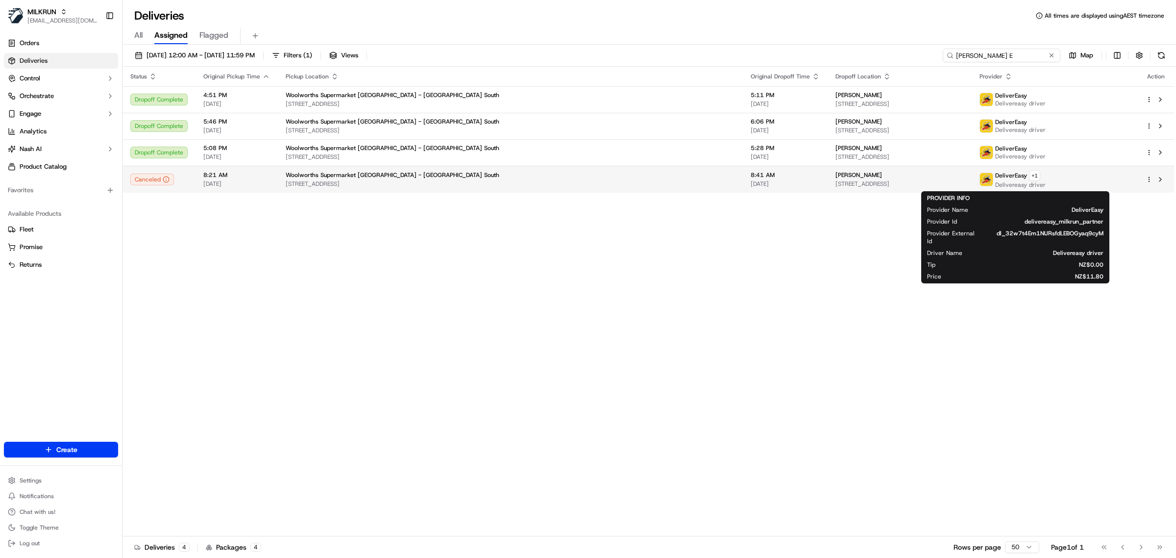  What do you see at coordinates (292, 55) in the screenshot?
I see `button: Filters(1)` at bounding box center [292, 55].